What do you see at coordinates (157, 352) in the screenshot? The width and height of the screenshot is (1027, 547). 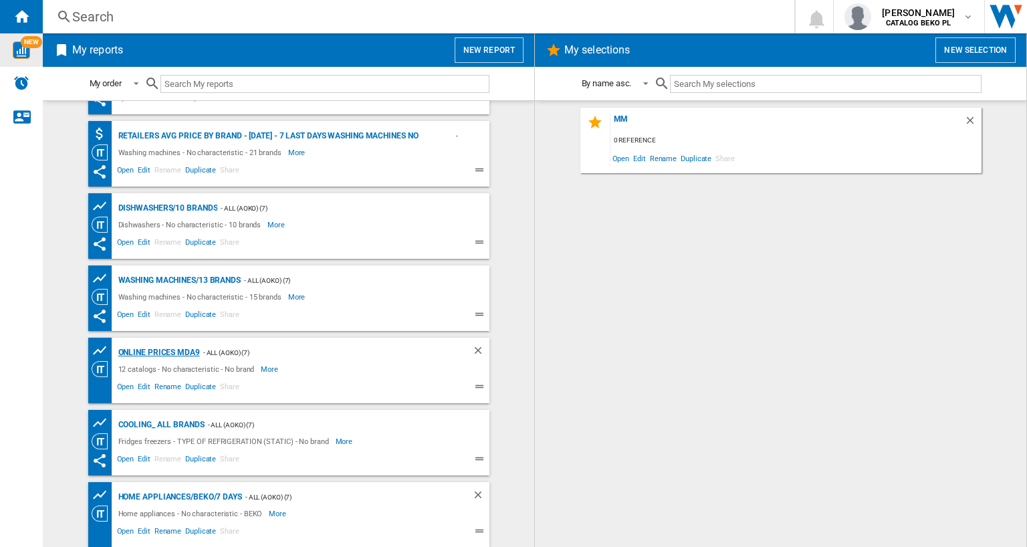 I see `div: Online prices MDA9` at bounding box center [157, 352].